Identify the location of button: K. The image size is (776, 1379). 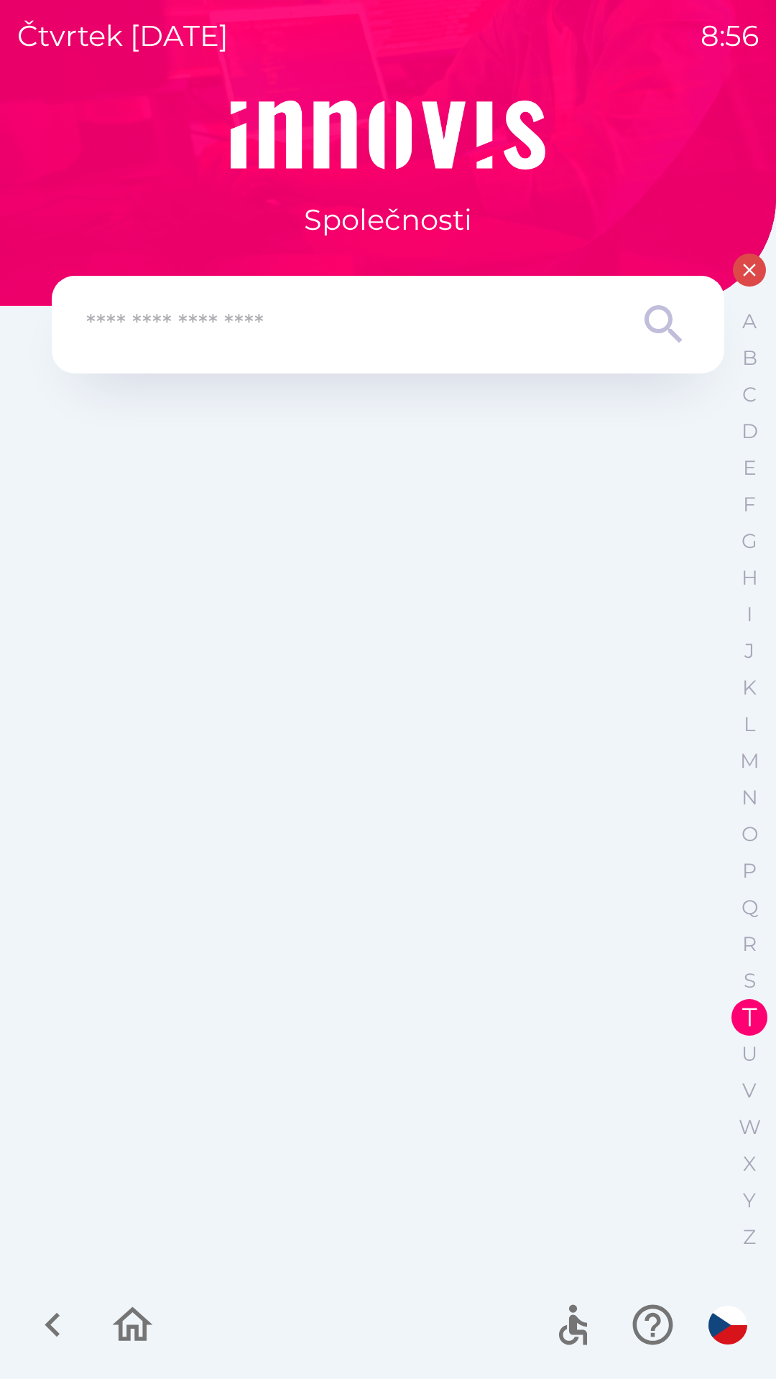
(749, 687).